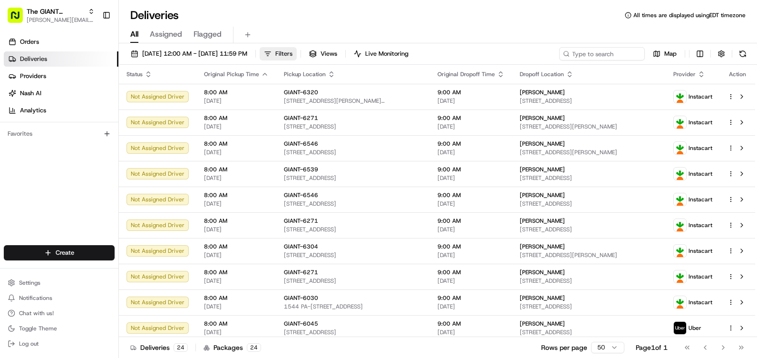 The height and width of the screenshot is (358, 757). What do you see at coordinates (29, 283) in the screenshot?
I see `span: Settings` at bounding box center [29, 283].